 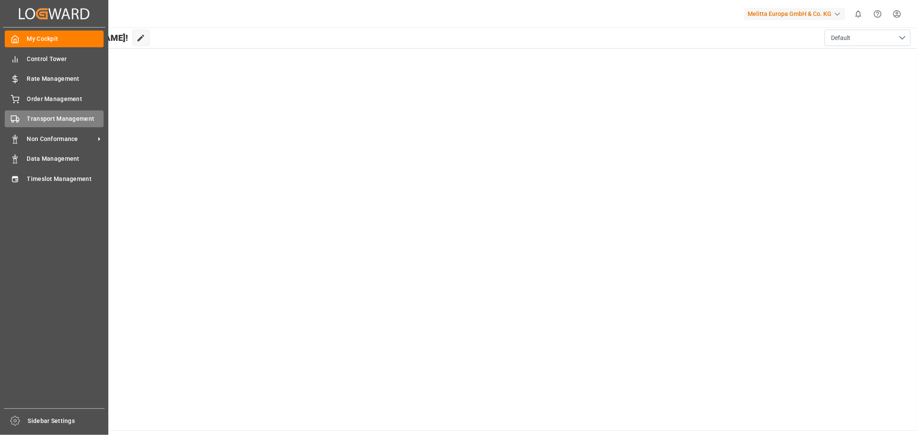 What do you see at coordinates (858, 14) in the screenshot?
I see `button: show 0 new notifications` at bounding box center [858, 14].